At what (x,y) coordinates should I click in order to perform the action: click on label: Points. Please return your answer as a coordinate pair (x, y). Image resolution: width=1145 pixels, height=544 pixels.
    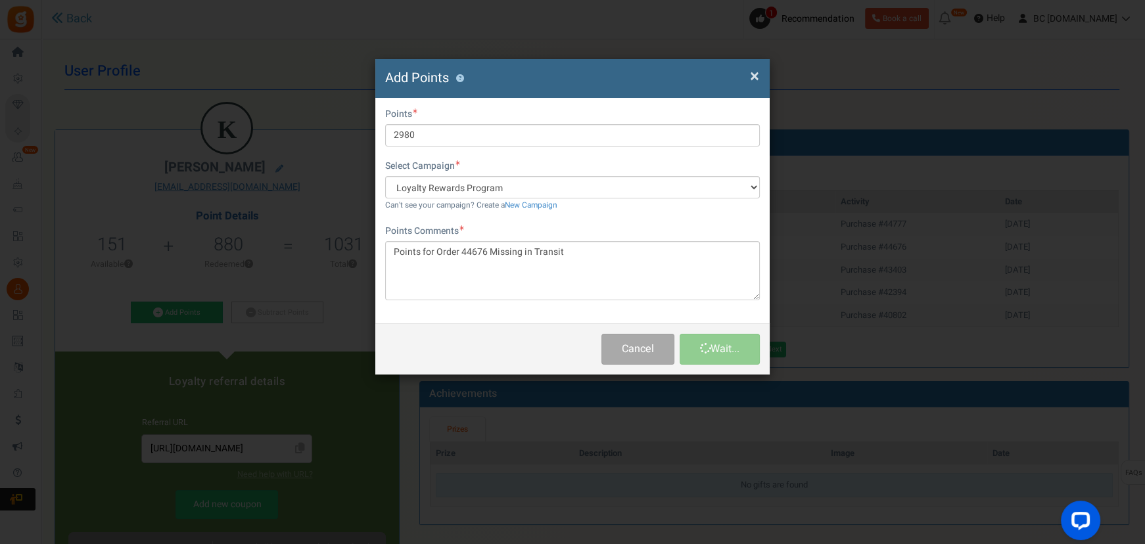
    Looking at the image, I should click on (401, 114).